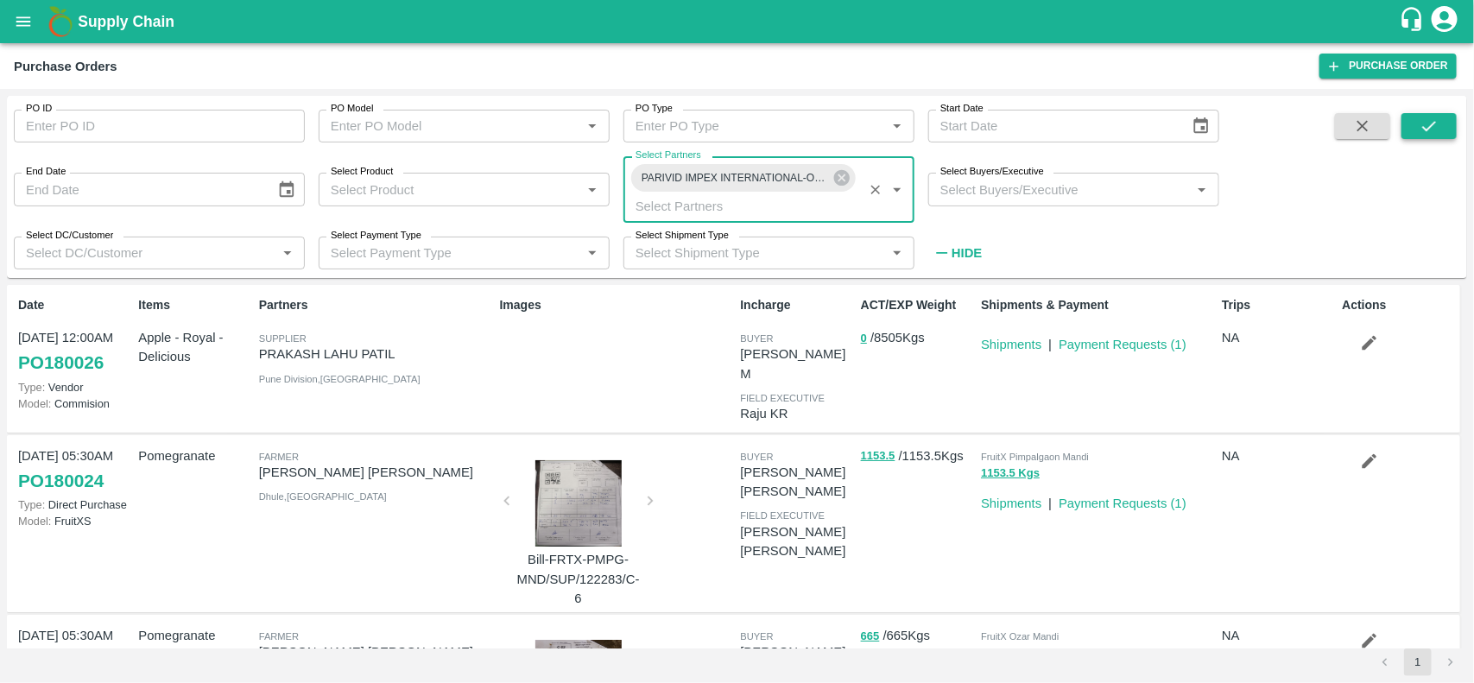 This screenshot has width=1474, height=683. Describe the element at coordinates (362, 172) in the screenshot. I see `label: Select Product` at that location.